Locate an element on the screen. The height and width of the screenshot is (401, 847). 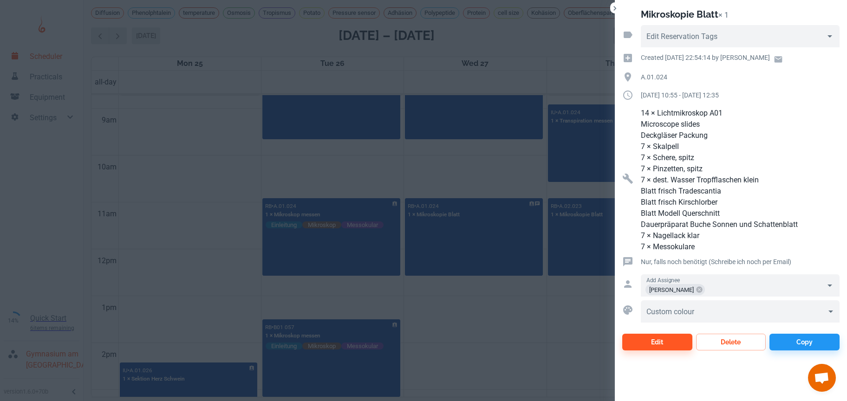
label: Add Assignee is located at coordinates (663, 280).